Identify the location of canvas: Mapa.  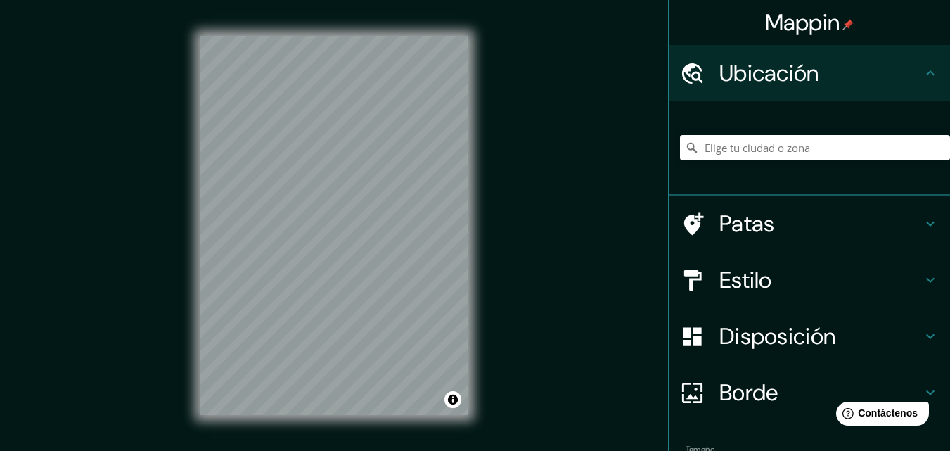
(334, 225).